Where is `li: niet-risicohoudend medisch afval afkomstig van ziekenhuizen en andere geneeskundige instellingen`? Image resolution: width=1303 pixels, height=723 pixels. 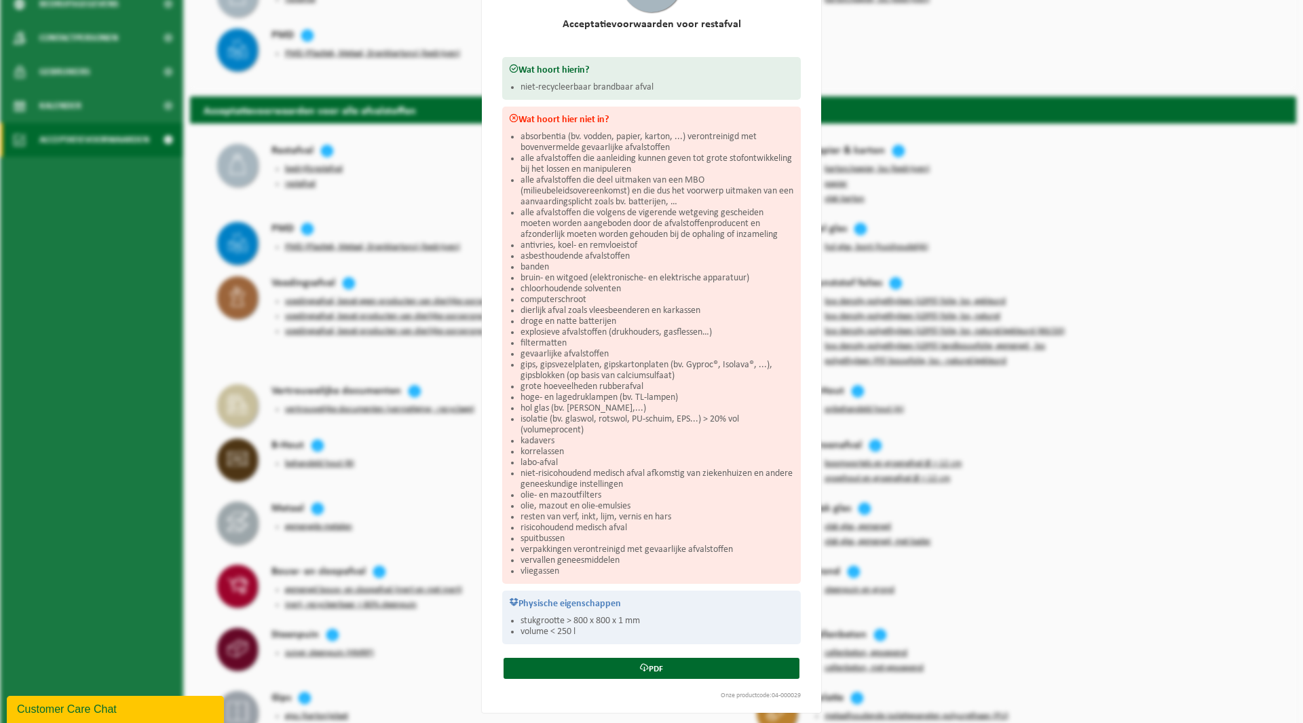
li: niet-risicohoudend medisch afval afkomstig van ziekenhuizen en andere geneeskundige instellingen is located at coordinates (657, 479).